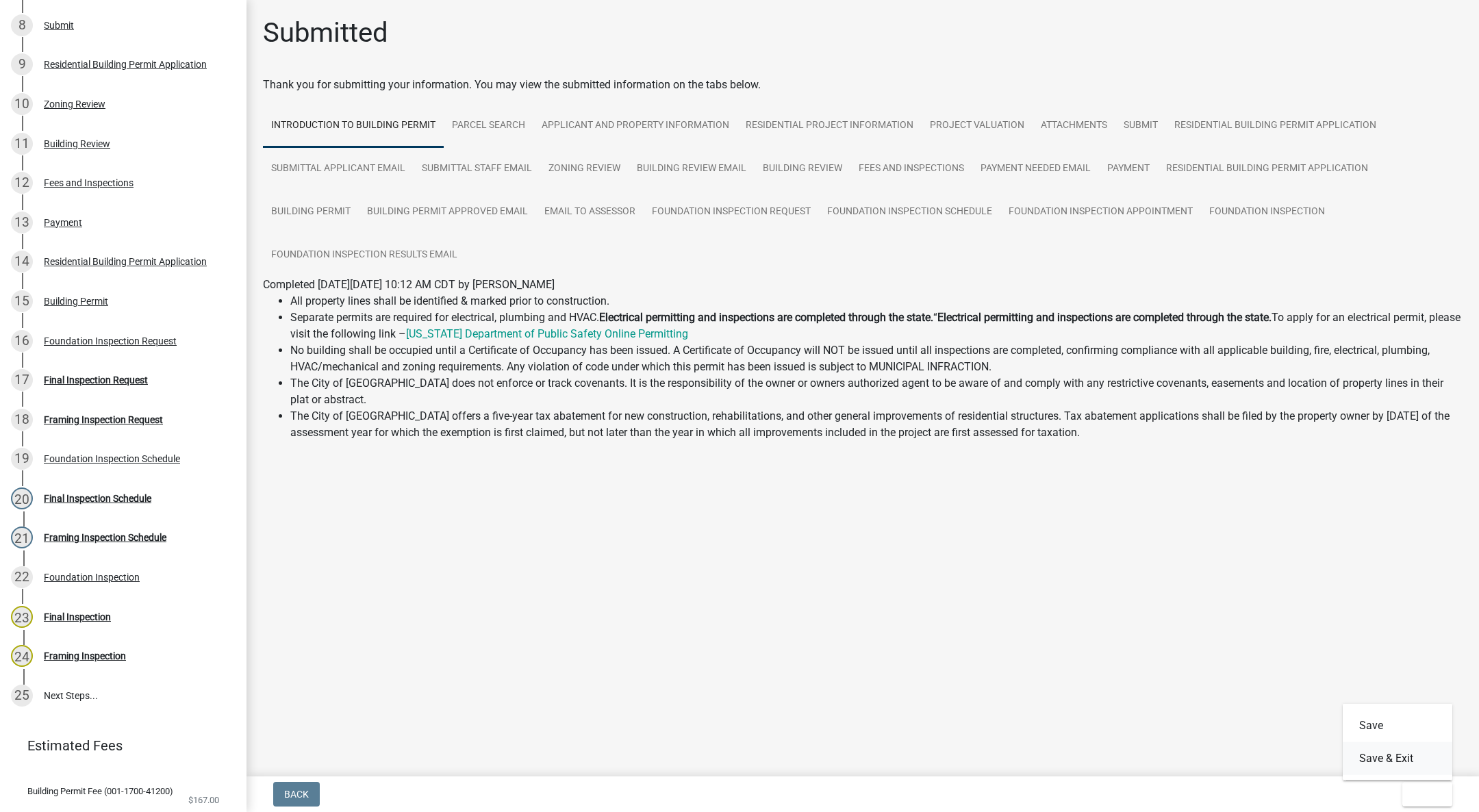  I want to click on div: Framing Inspection Schedule, so click(105, 538).